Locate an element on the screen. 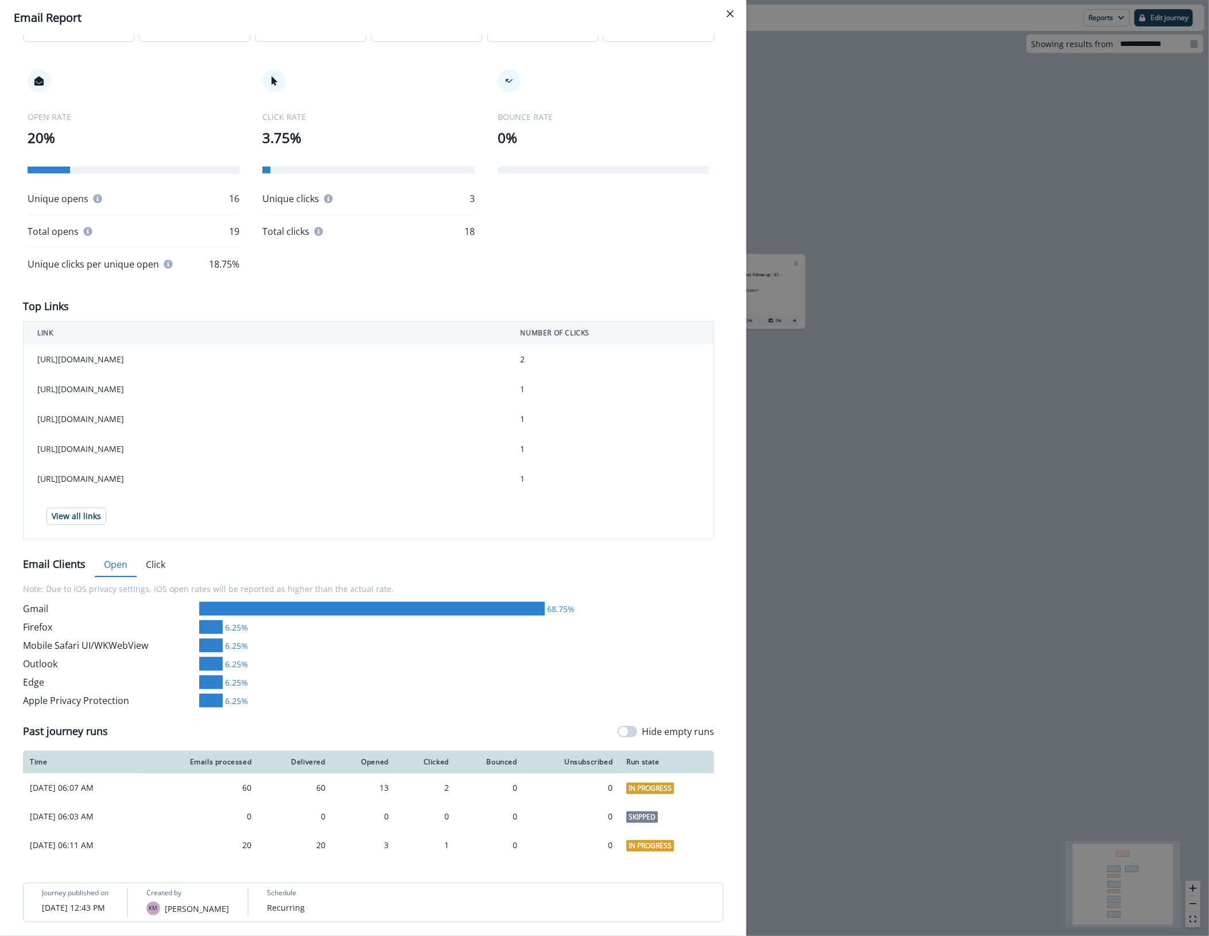 Image resolution: width=1209 pixels, height=936 pixels. button: View all links is located at coordinates (76, 516).